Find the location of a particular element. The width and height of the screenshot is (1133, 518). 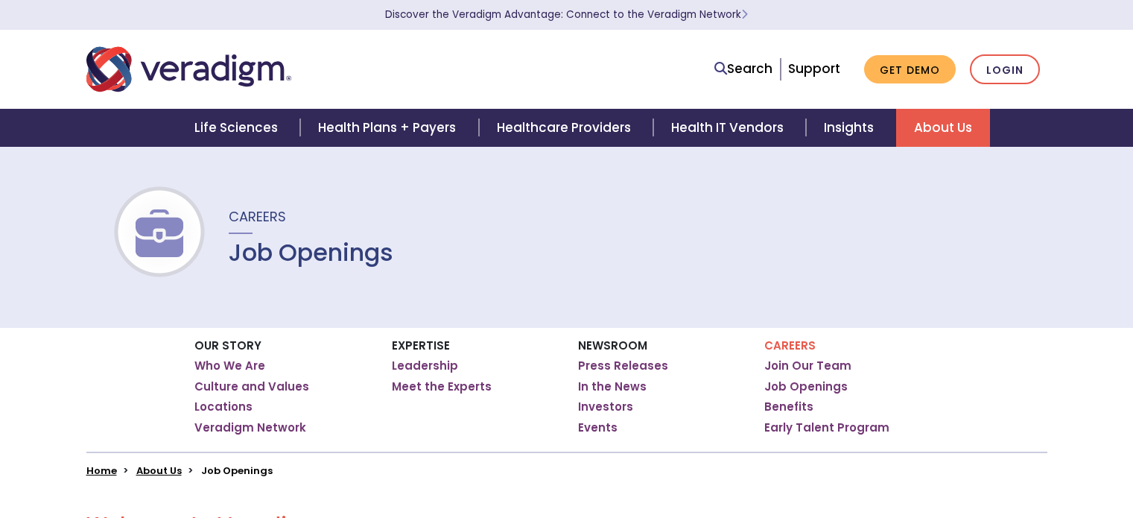

a: Get Demo is located at coordinates (910, 69).